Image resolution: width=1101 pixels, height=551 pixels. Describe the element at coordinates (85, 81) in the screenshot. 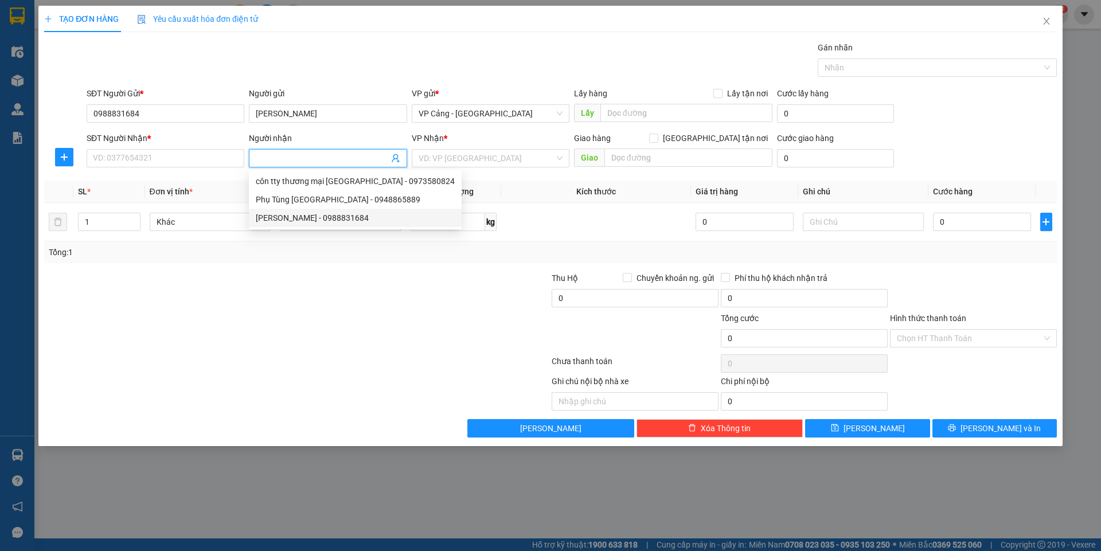

I see `strong: 02143888555, 0243777888` at that location.